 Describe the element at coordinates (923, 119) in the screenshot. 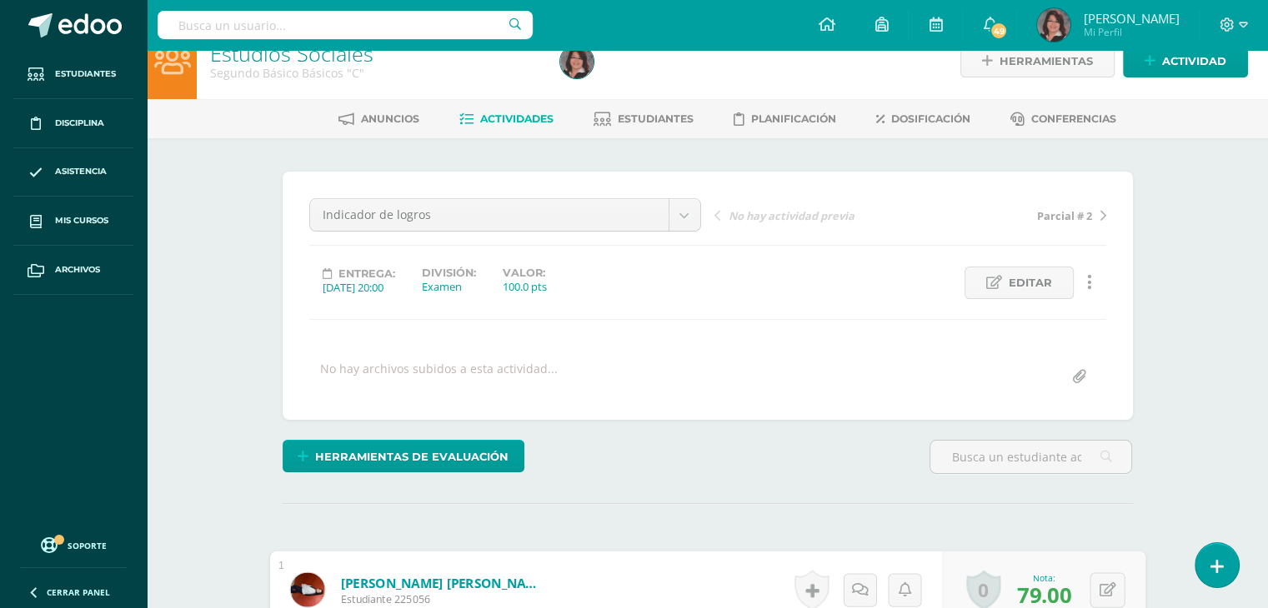

I see `a: Dosificación` at that location.